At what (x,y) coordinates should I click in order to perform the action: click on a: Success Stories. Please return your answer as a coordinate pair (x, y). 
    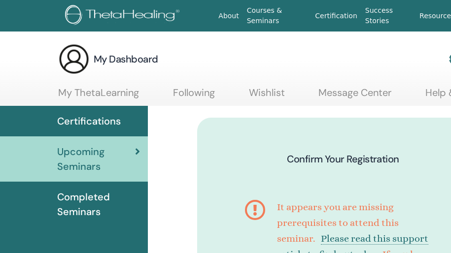
    Looking at the image, I should click on (389, 16).